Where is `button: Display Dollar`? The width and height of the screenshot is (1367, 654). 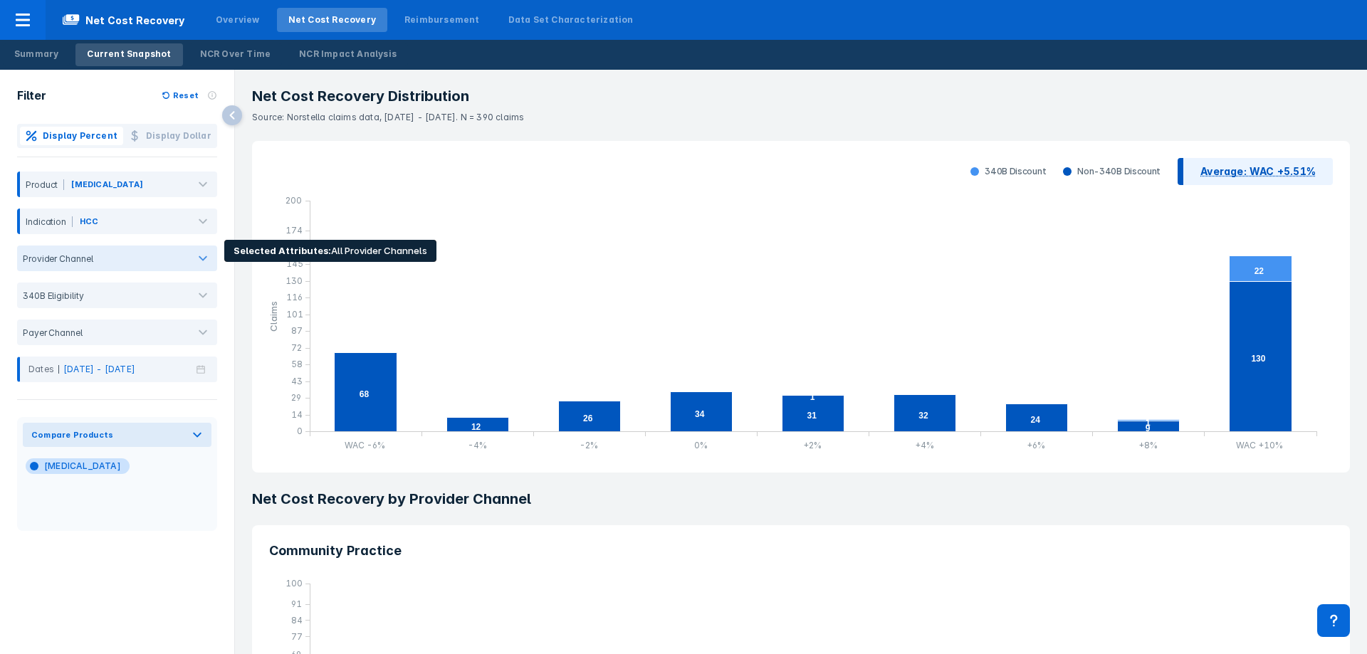
button: Display Dollar is located at coordinates (170, 136).